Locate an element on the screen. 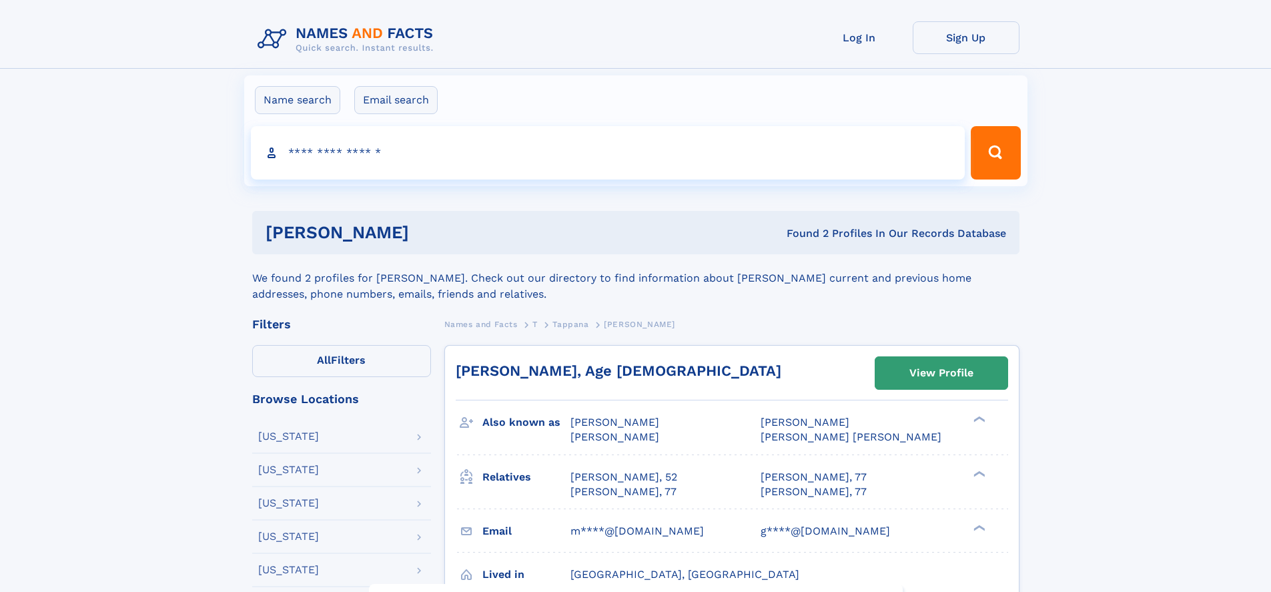  a: Names and Facts is located at coordinates (481, 324).